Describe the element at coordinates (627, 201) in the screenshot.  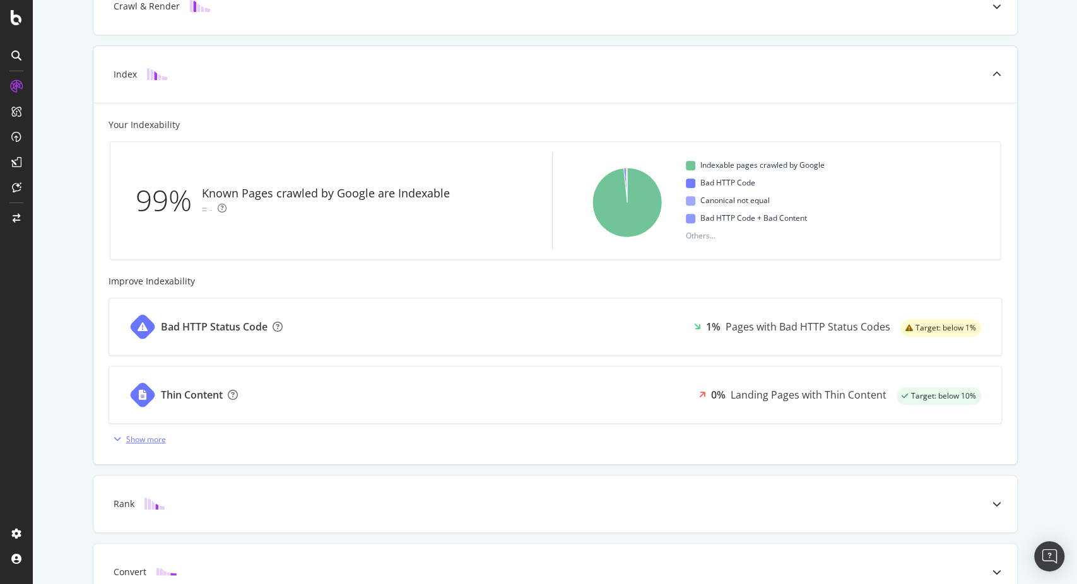
I see `div: A chart.` at that location.